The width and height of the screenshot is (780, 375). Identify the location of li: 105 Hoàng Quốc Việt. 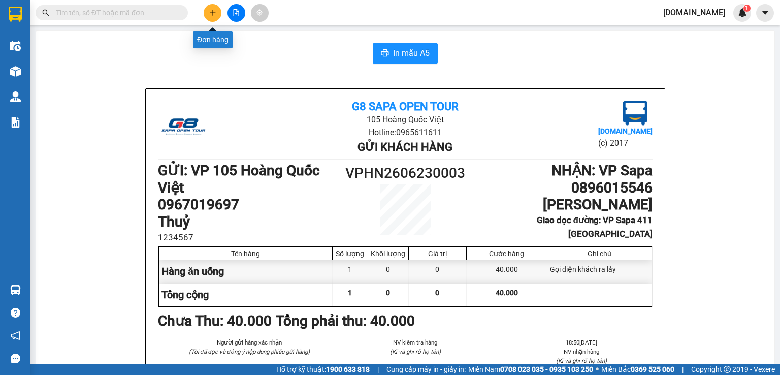
(405, 119).